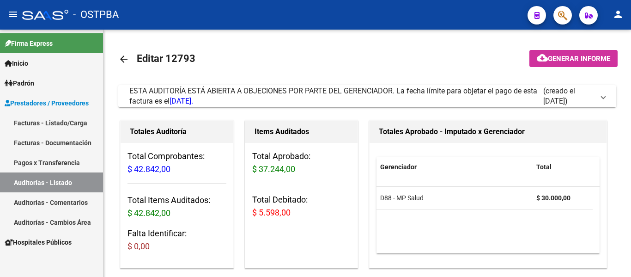  I want to click on span: Hospitales Públicos, so click(38, 242).